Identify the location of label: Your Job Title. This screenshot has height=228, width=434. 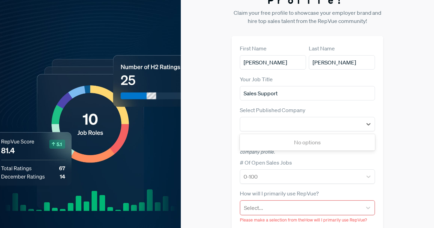
(256, 79).